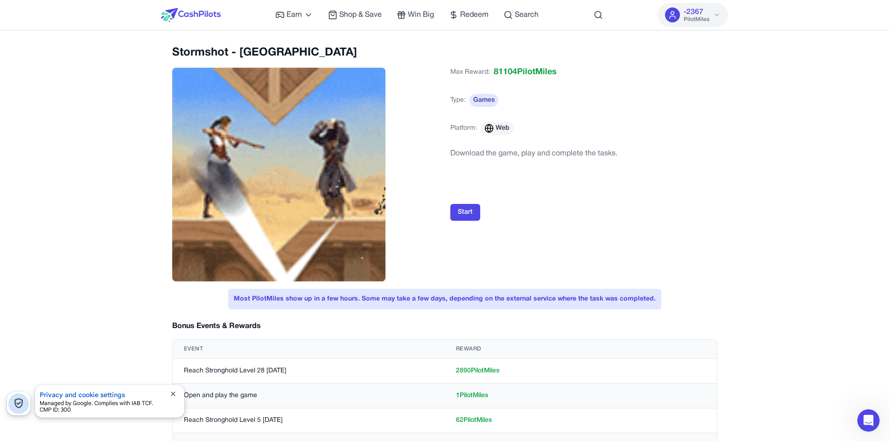 The height and width of the screenshot is (441, 889). I want to click on span: Platform:, so click(463, 128).